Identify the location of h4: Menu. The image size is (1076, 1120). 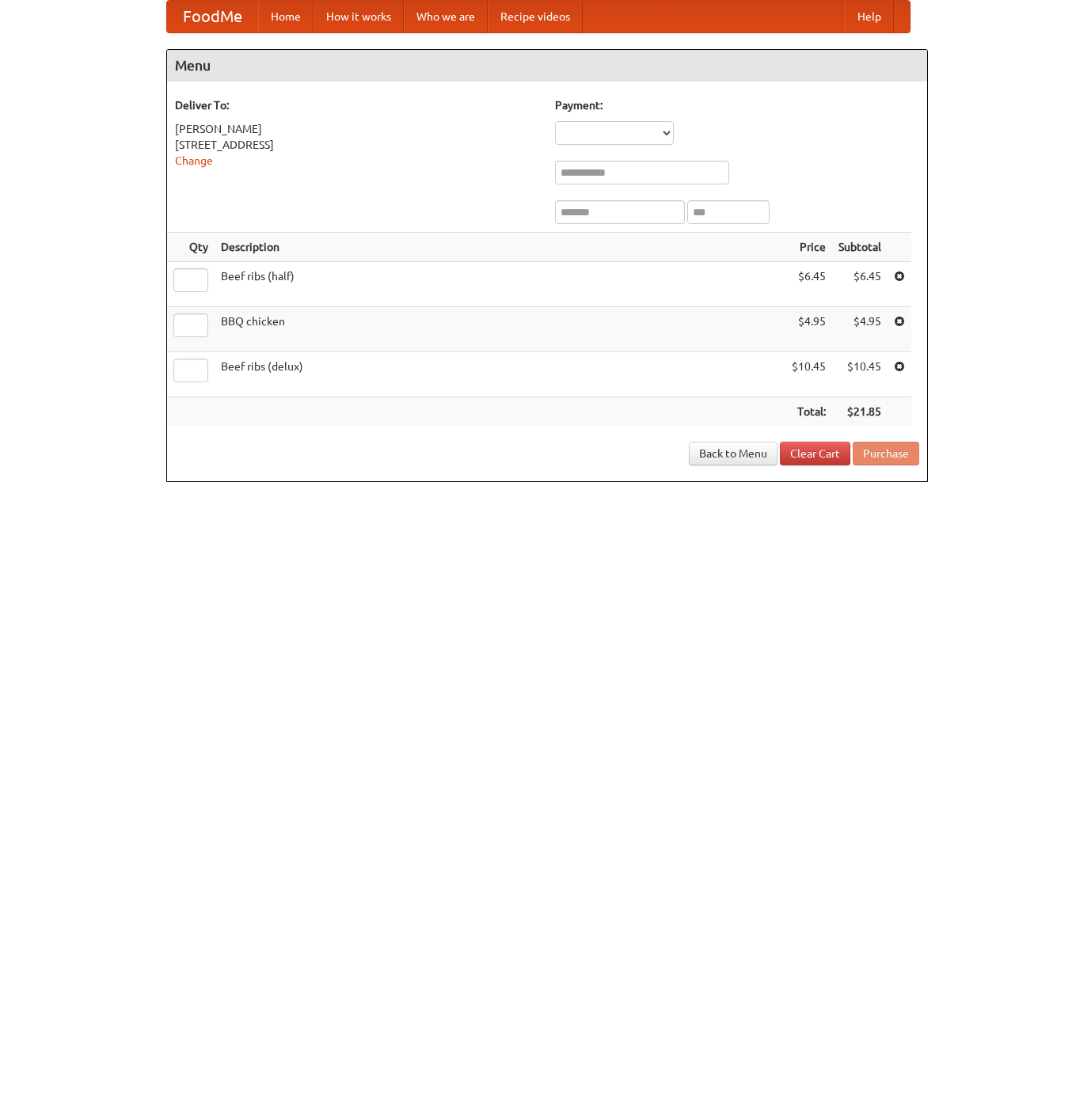
(547, 65).